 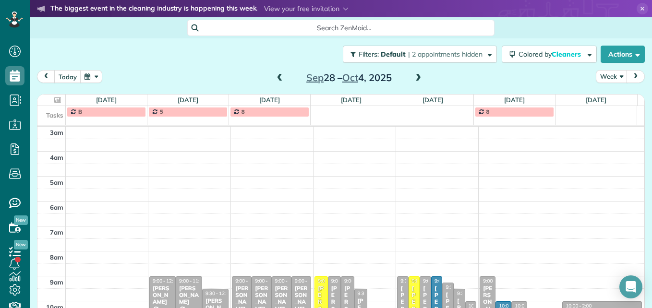 I want to click on span: 9:15 - 12:45, so click(x=459, y=287).